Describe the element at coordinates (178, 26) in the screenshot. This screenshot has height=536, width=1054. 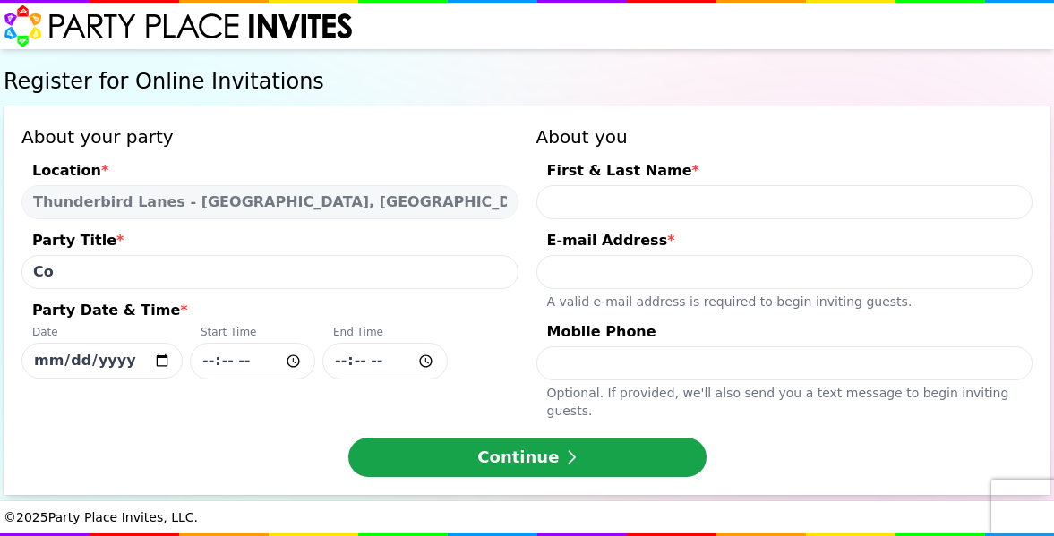
I see `img: Party Place Invites` at that location.